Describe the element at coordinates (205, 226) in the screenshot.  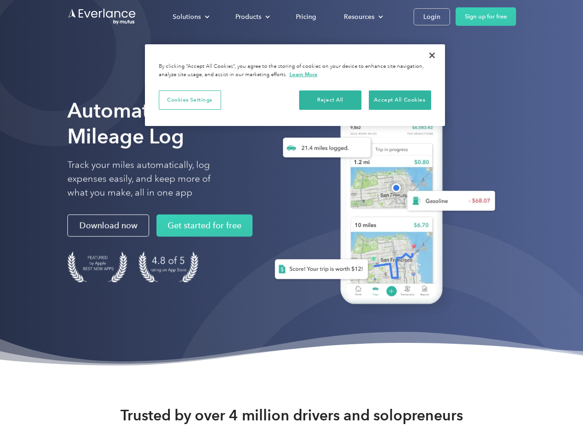
I see `a: Get started for free` at that location.